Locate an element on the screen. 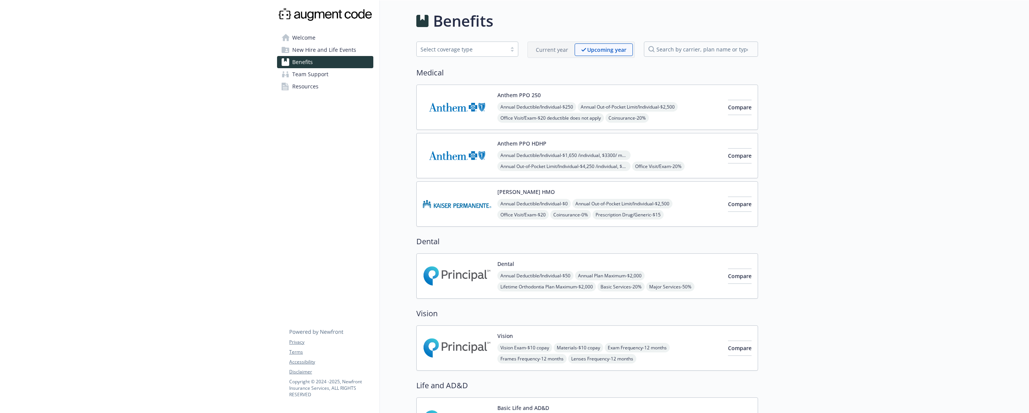  span: Vision Exam - $10 copay is located at coordinates (525, 347).